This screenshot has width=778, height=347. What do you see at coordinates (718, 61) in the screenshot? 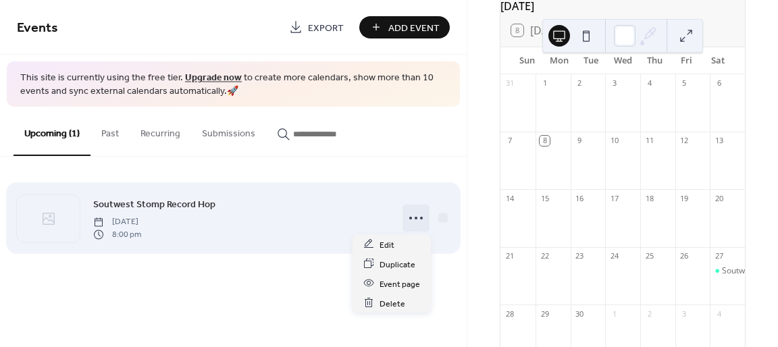
I see `div: Sat` at bounding box center [718, 61].